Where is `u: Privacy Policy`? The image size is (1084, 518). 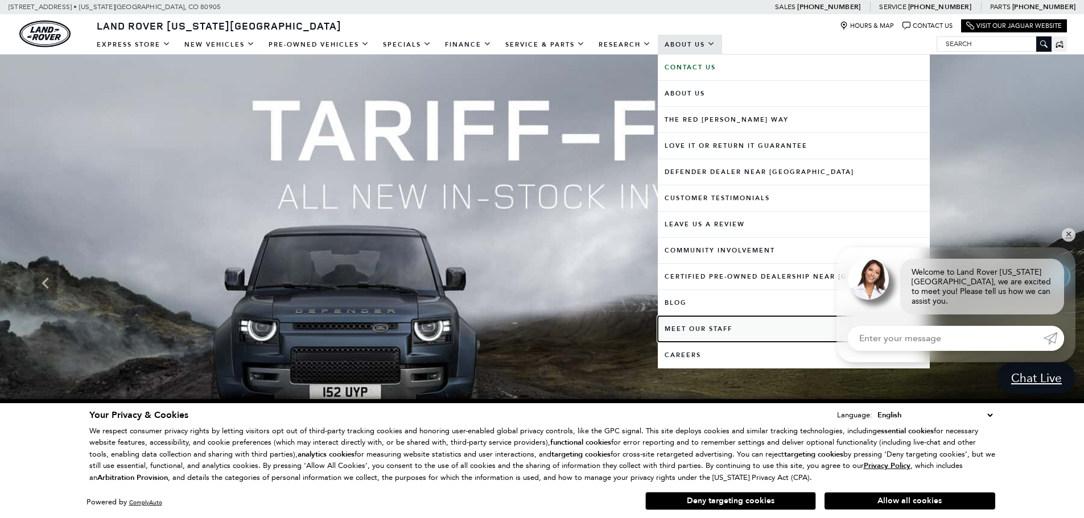
u: Privacy Policy is located at coordinates (887, 466).